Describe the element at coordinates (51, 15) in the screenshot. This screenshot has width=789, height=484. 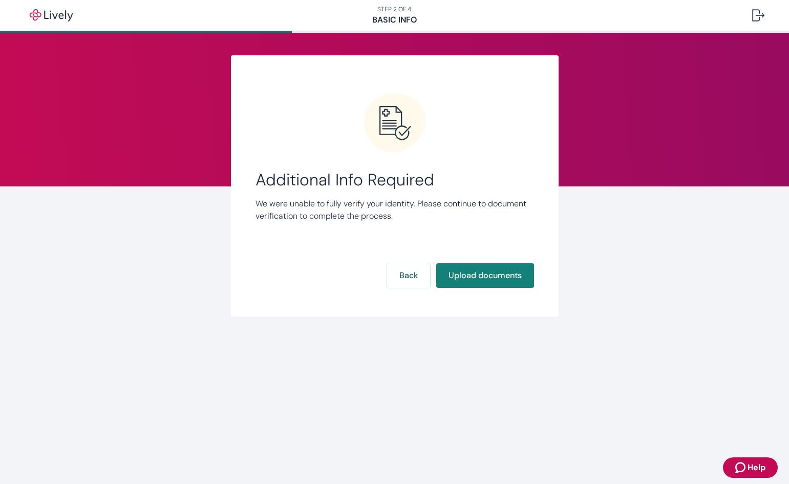
I see `img: Lively` at that location.